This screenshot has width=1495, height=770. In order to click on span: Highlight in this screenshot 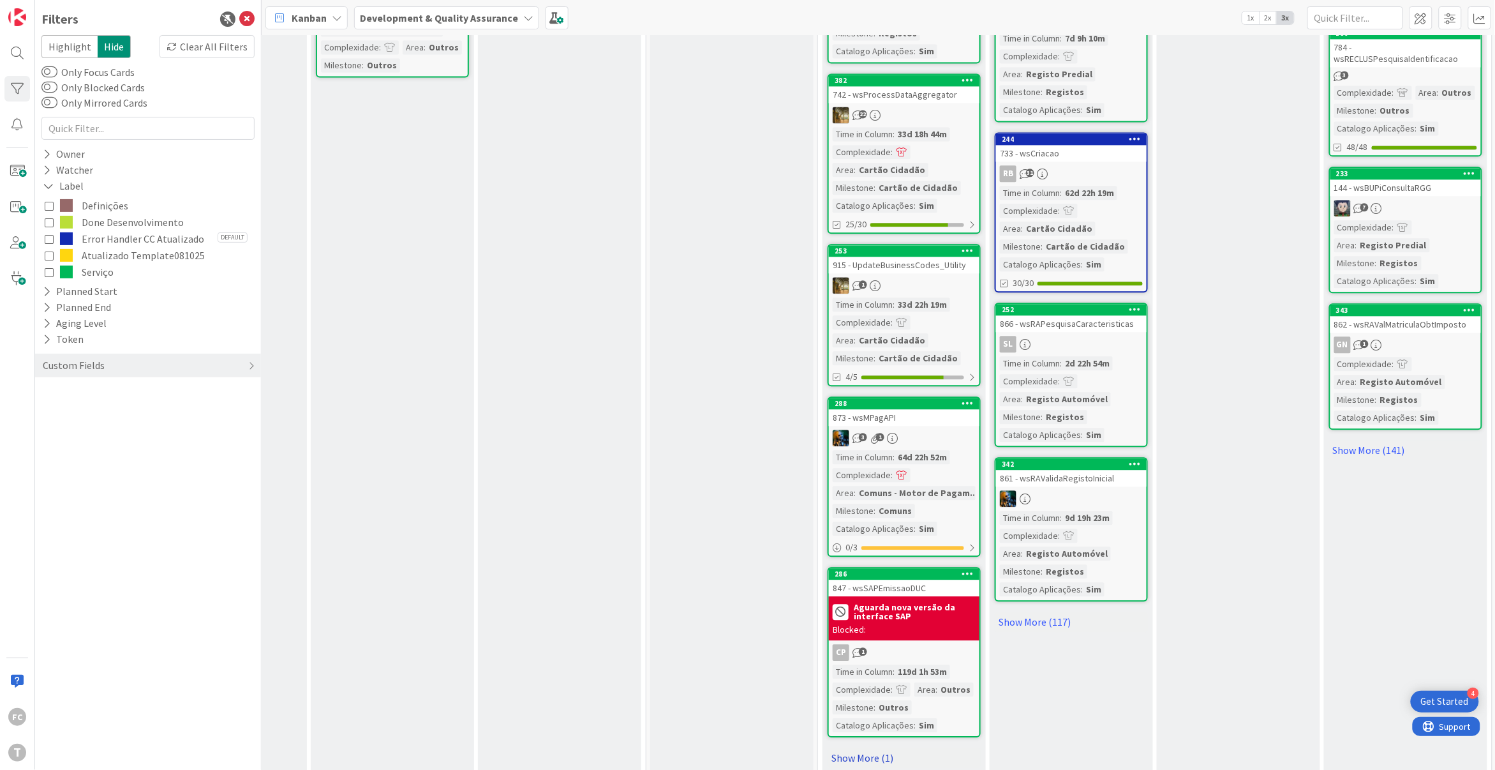, I will do `click(70, 47)`.